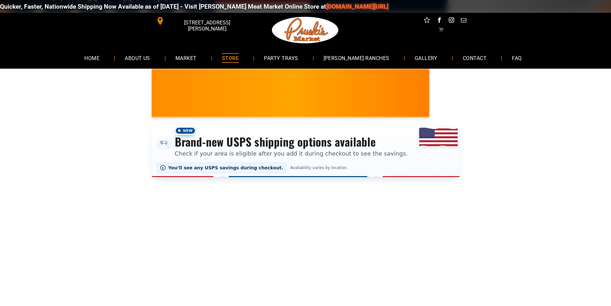 This screenshot has height=306, width=611. What do you see at coordinates (306, 150) in the screenshot?
I see `div: Shipping options announcement` at bounding box center [306, 150].